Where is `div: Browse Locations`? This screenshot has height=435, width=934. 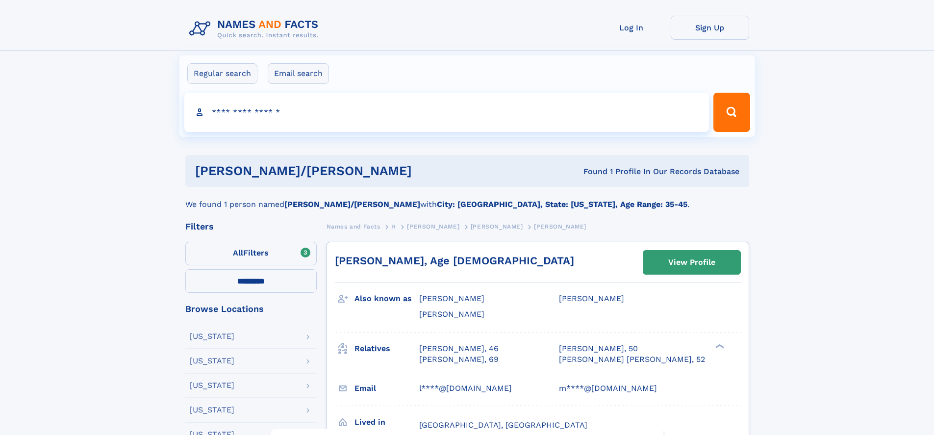
div: Browse Locations is located at coordinates (251, 309).